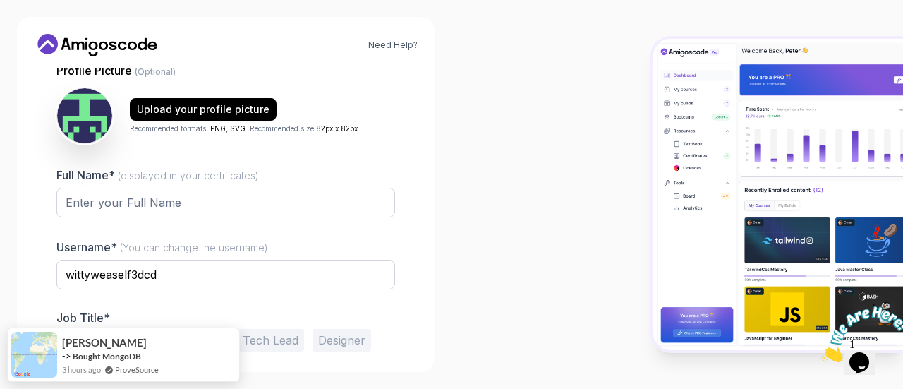 The height and width of the screenshot is (389, 903). I want to click on a: ProveSource, so click(137, 369).